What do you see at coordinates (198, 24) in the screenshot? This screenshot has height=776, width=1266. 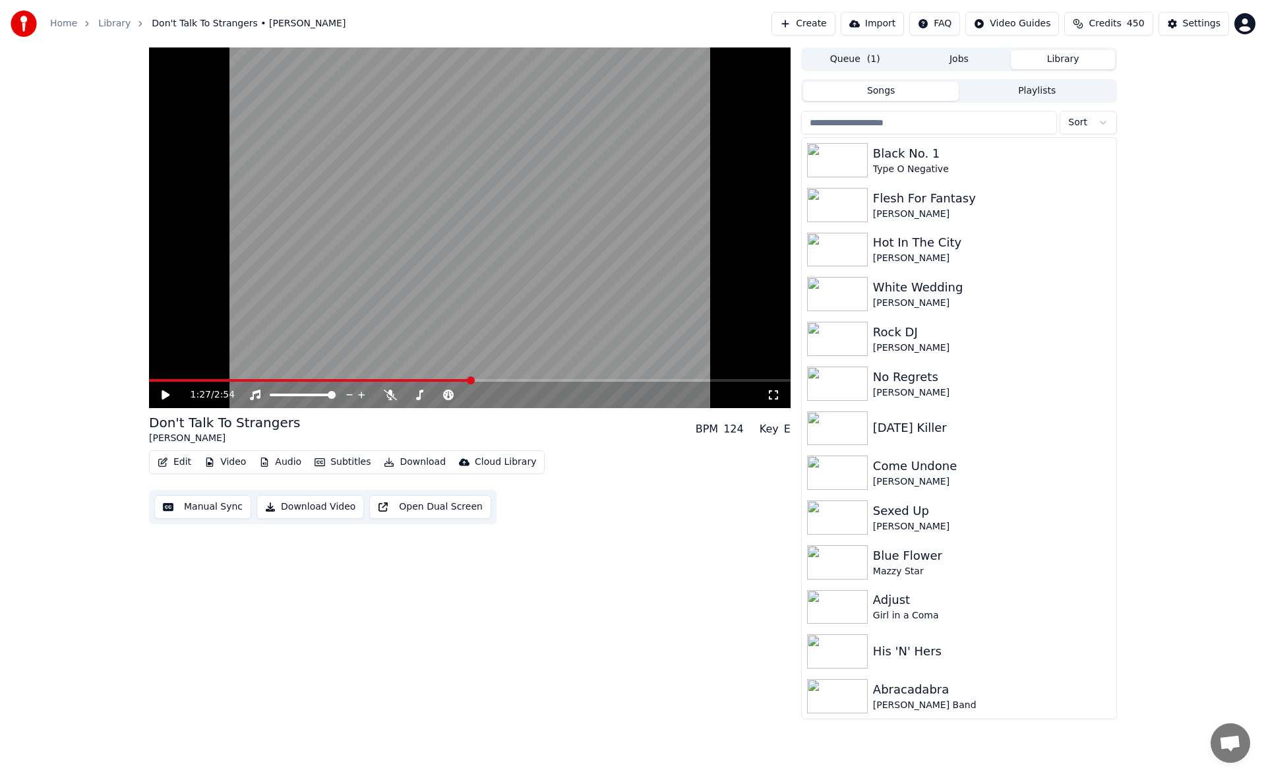 I see `nav: breadcrumb` at bounding box center [198, 24].